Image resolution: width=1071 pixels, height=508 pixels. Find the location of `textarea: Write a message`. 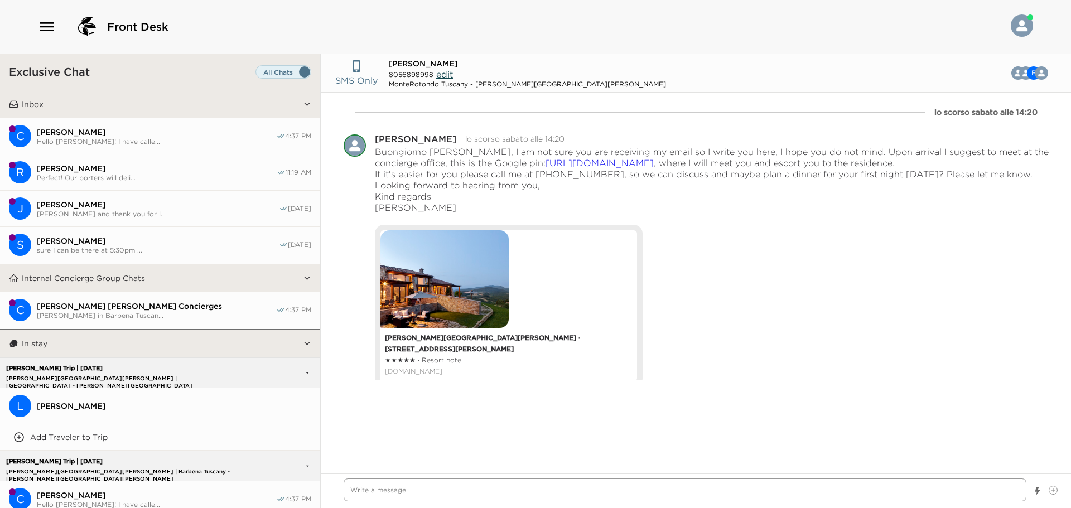

textarea: Write a message is located at coordinates (685, 490).